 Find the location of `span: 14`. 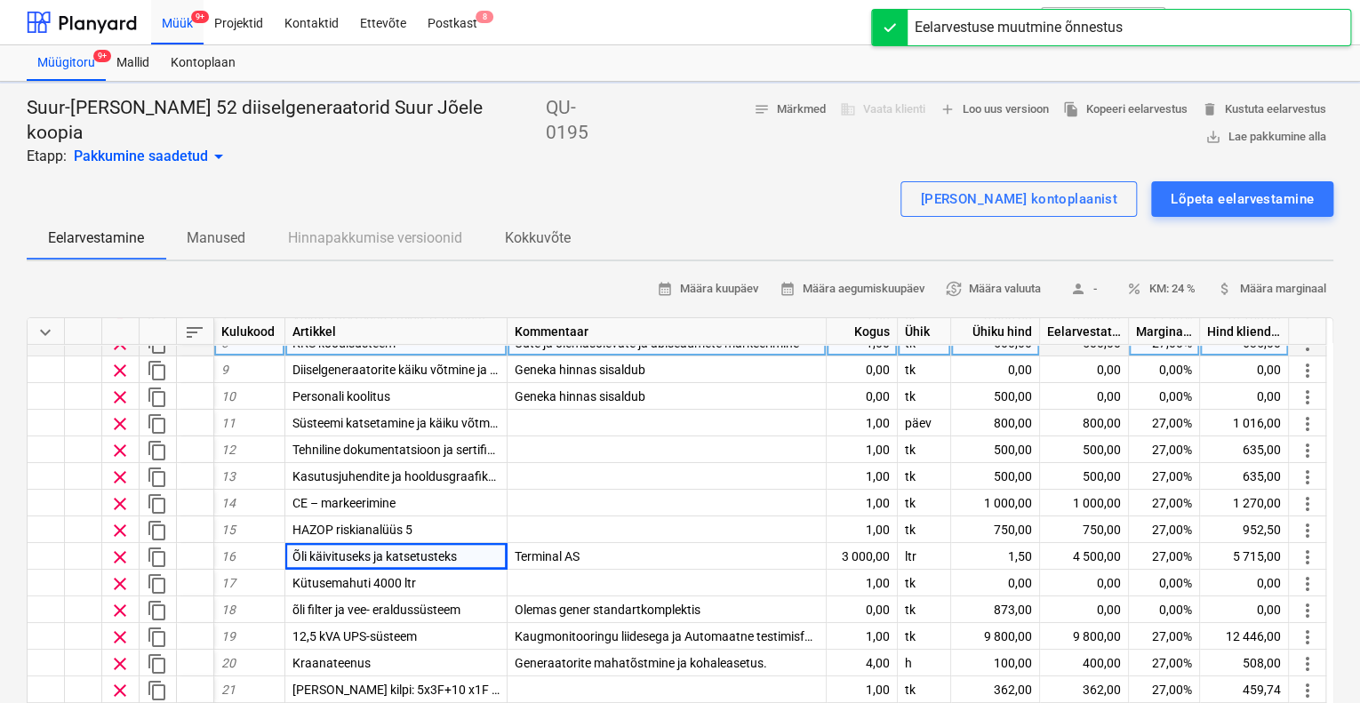

span: 14 is located at coordinates (228, 503).